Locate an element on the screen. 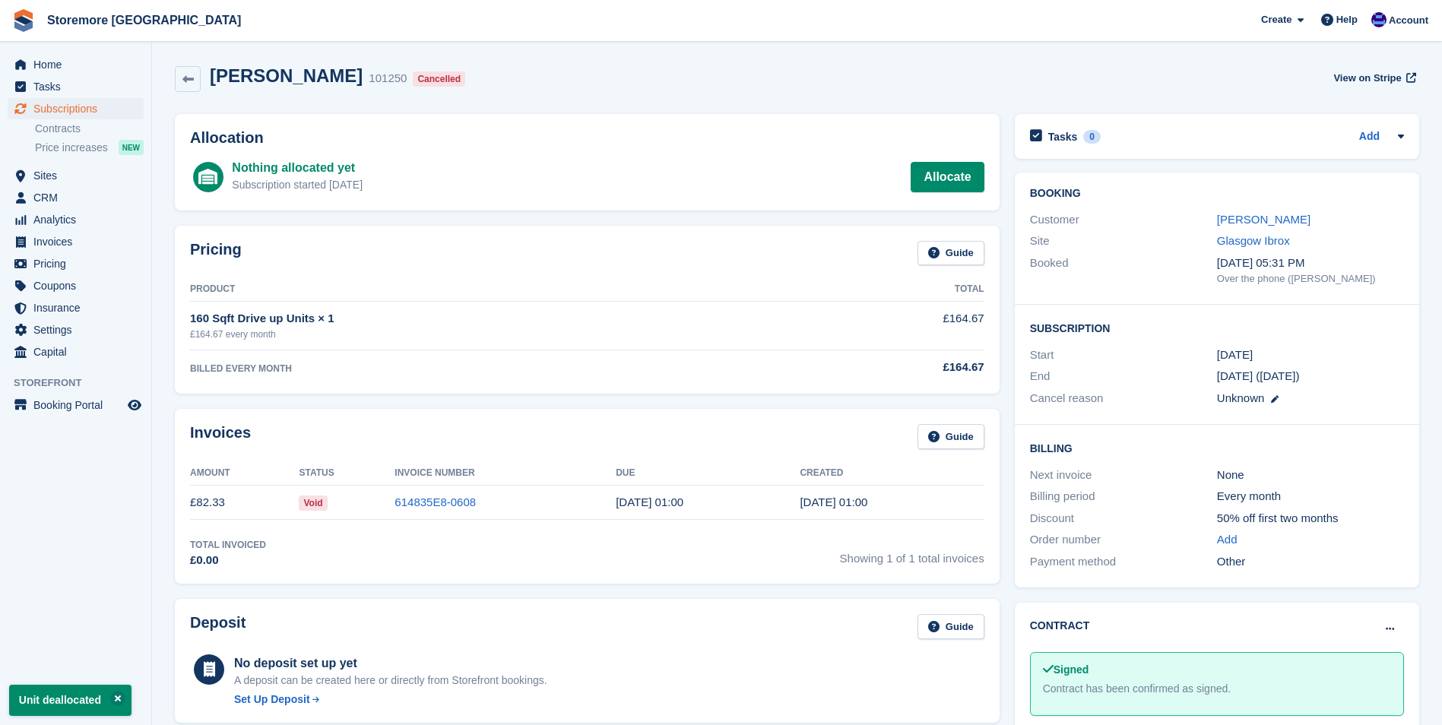 The height and width of the screenshot is (725, 1442). div: 160 Sqft Drive up Units × 1 is located at coordinates (499, 319).